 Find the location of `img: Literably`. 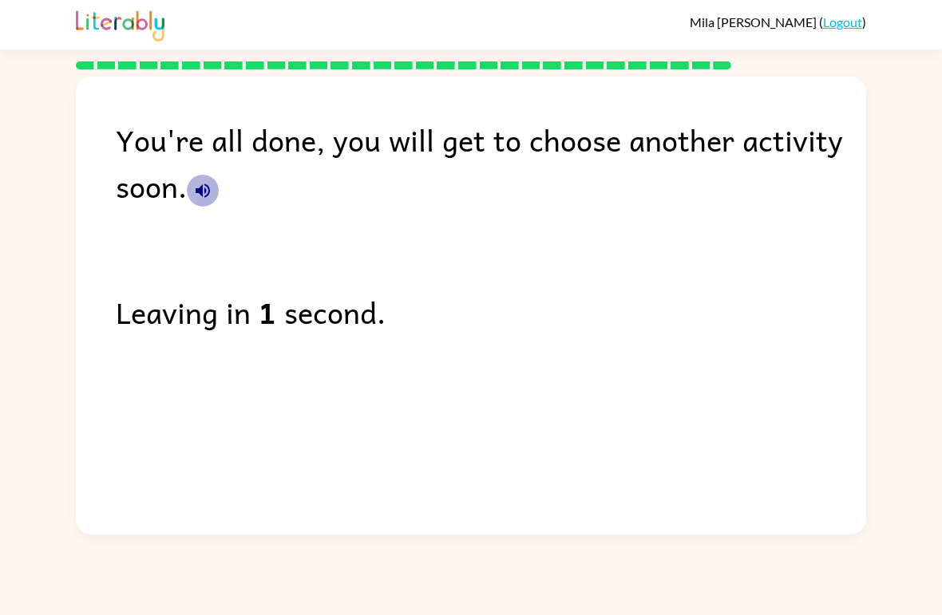

img: Literably is located at coordinates (120, 24).